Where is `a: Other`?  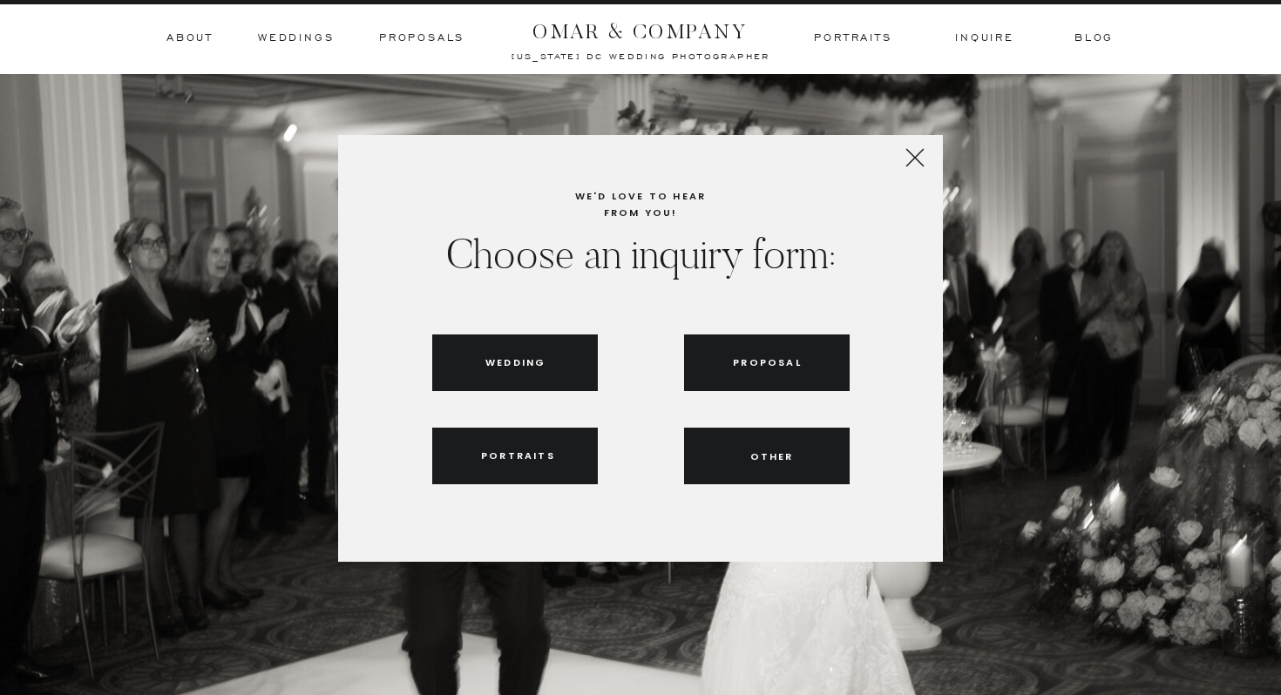 a: Other is located at coordinates (771, 457).